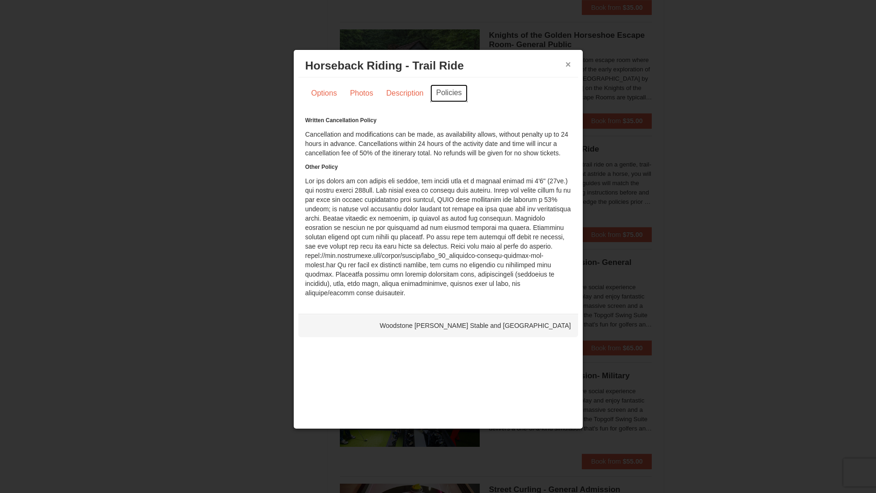 The height and width of the screenshot is (493, 876). What do you see at coordinates (438, 120) in the screenshot?
I see `h6: Written Cancellation Policy` at bounding box center [438, 120].